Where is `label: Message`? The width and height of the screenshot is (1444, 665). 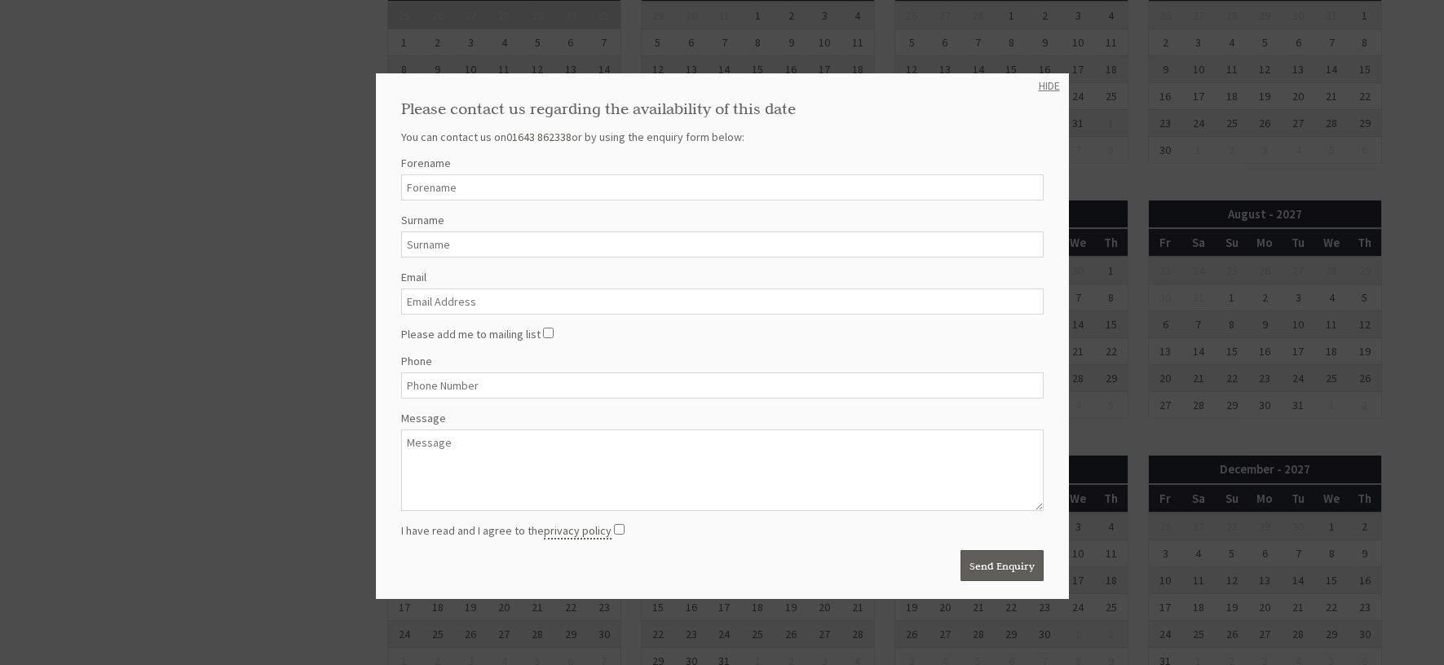
label: Message is located at coordinates (722, 418).